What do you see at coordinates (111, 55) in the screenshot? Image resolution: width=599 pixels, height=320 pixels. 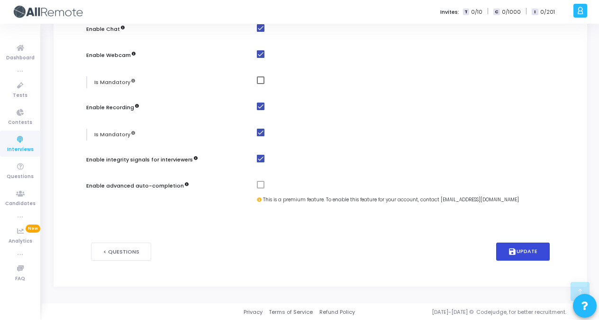 I see `label: Enable Webcam` at bounding box center [111, 55].